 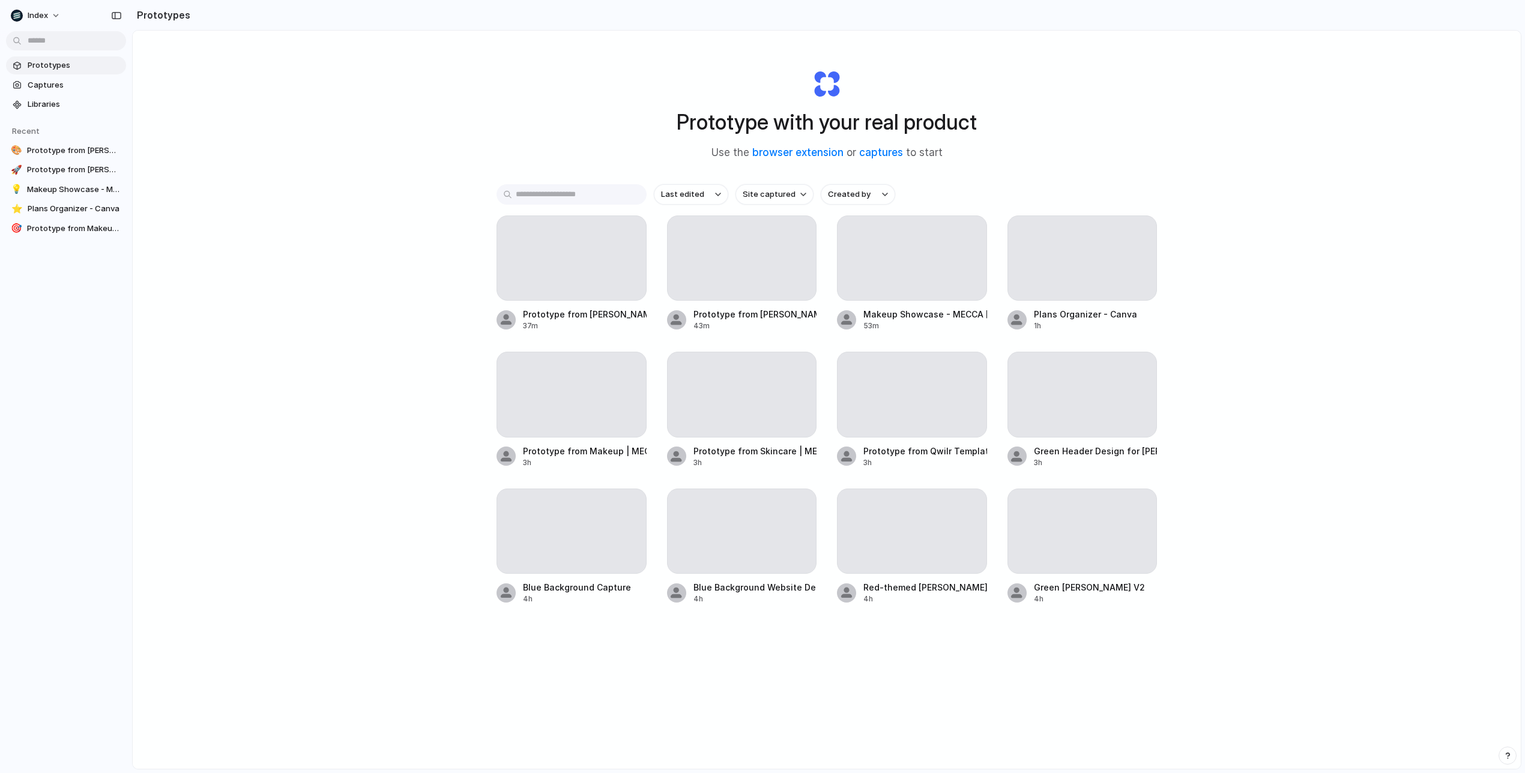 What do you see at coordinates (66, 65) in the screenshot?
I see `a: Prototypes` at bounding box center [66, 65].